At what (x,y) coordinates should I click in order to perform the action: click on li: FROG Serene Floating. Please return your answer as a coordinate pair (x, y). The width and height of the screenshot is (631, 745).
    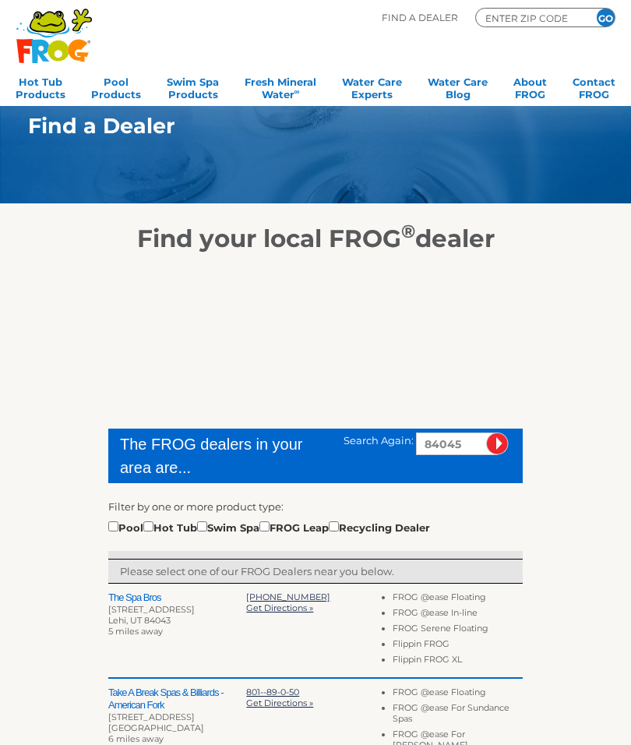
    Looking at the image, I should click on (457, 630).